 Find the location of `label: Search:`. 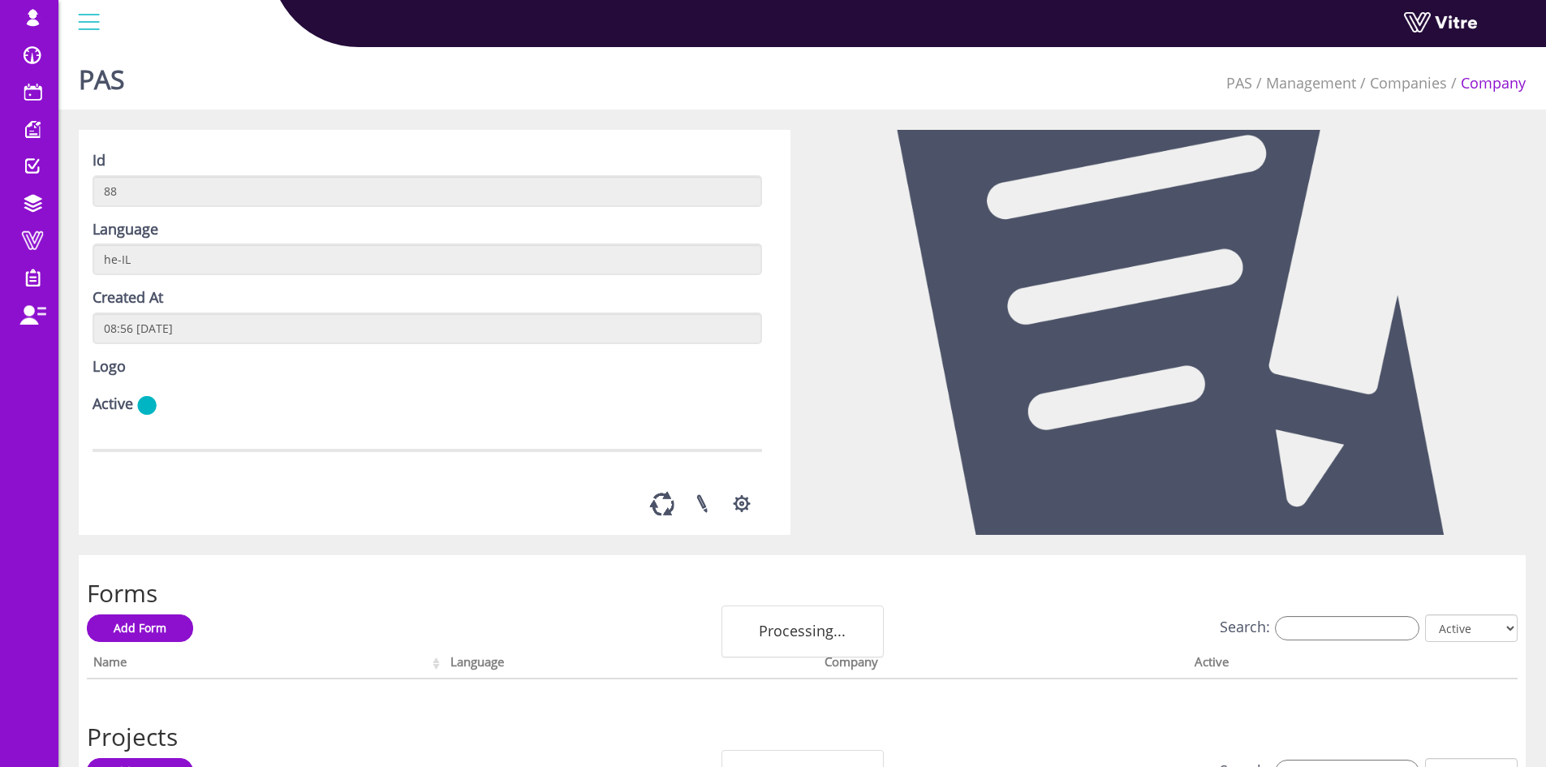

label: Search: is located at coordinates (1320, 628).